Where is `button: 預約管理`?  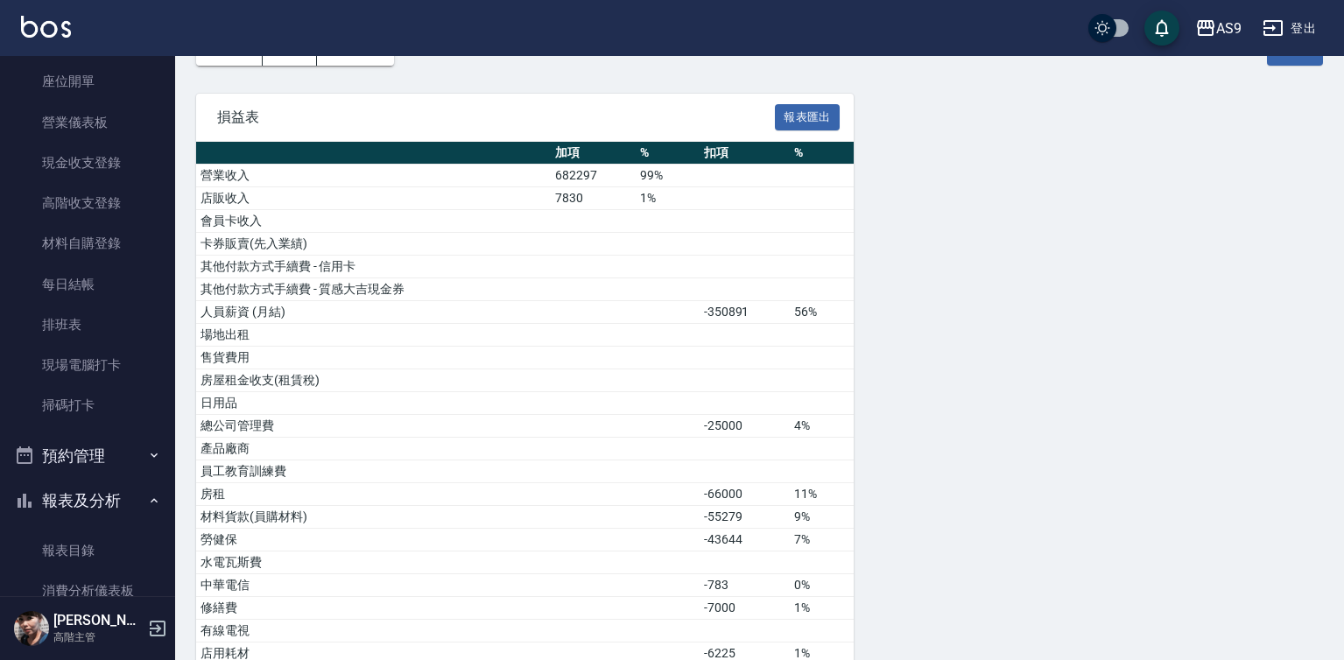 button: 預約管理 is located at coordinates (88, 456).